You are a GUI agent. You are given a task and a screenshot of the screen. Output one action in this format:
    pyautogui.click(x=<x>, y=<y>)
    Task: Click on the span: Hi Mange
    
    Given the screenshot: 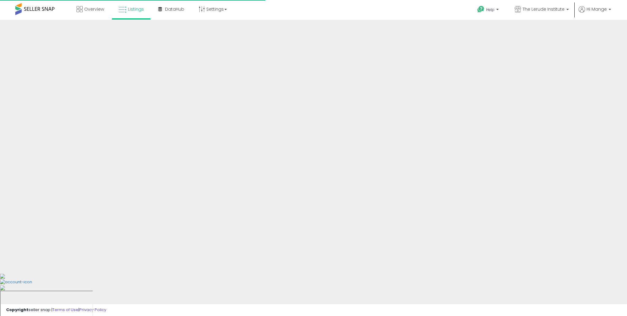 What is the action you would take?
    pyautogui.click(x=596, y=9)
    